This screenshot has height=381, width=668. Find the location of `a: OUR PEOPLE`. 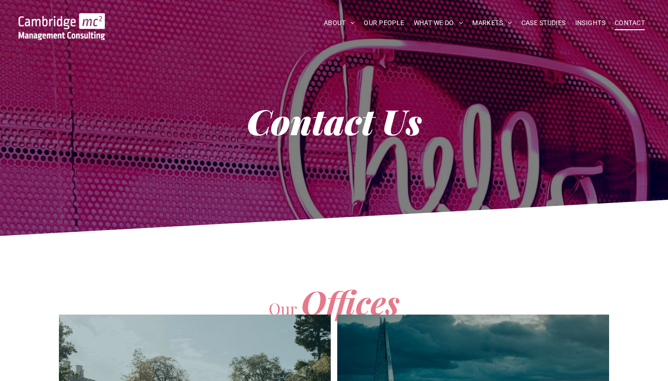

a: OUR PEOPLE is located at coordinates (384, 23).